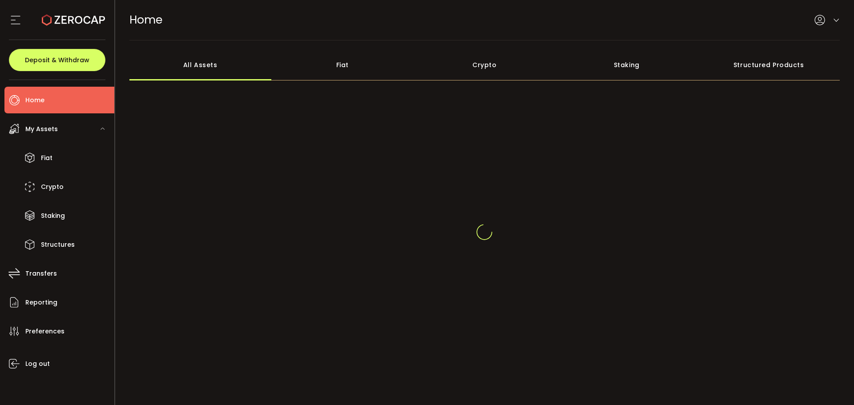 The image size is (854, 405). What do you see at coordinates (485, 65) in the screenshot?
I see `div: Crypto` at bounding box center [485, 65].